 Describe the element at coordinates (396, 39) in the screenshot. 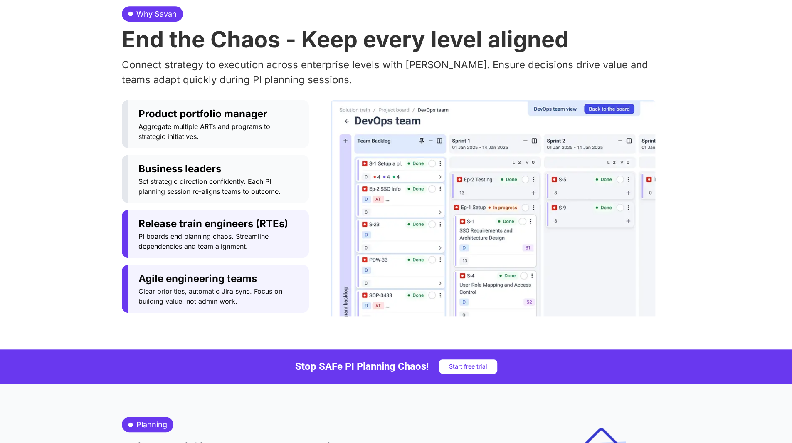

I see `h2: End the Chaos - Keep every level aligned` at that location.